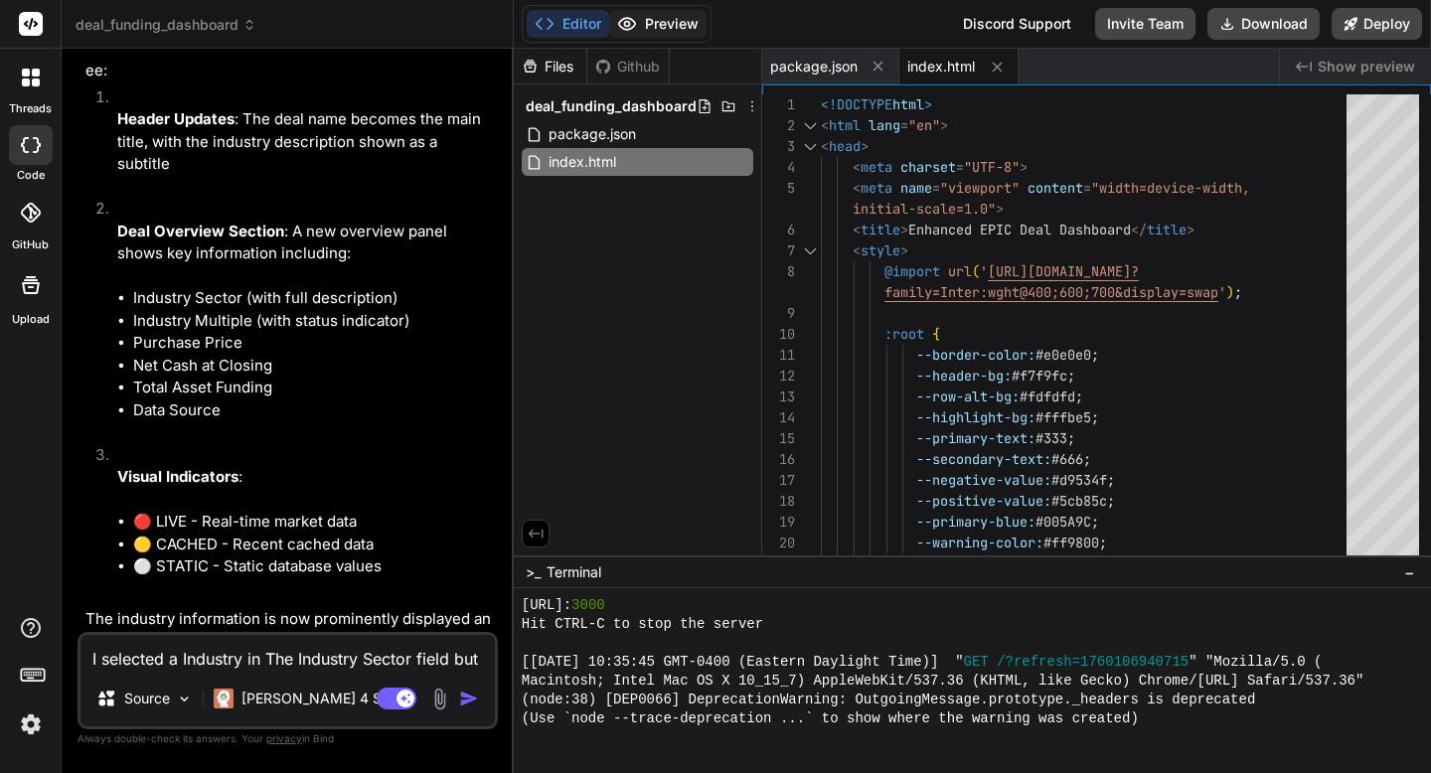  What do you see at coordinates (778, 167) in the screenshot?
I see `div: 4` at bounding box center [778, 167].